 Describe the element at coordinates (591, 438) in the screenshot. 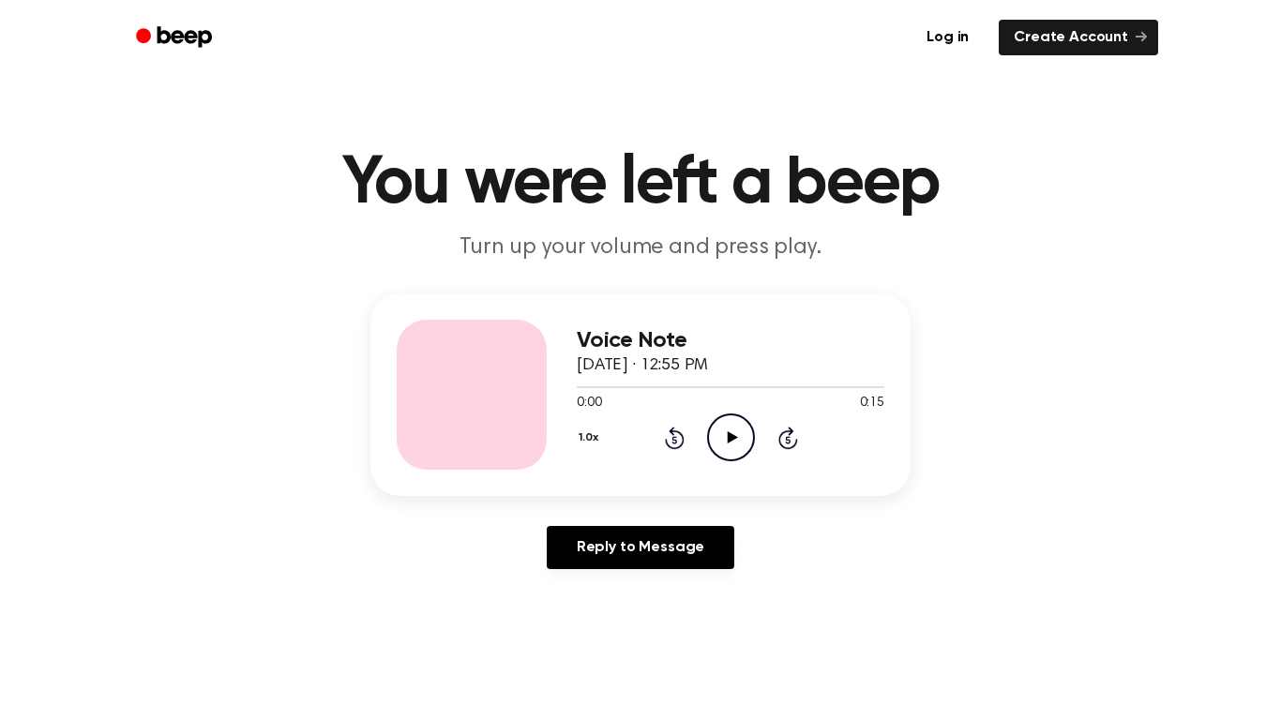

I see `button: 1.0x` at that location.